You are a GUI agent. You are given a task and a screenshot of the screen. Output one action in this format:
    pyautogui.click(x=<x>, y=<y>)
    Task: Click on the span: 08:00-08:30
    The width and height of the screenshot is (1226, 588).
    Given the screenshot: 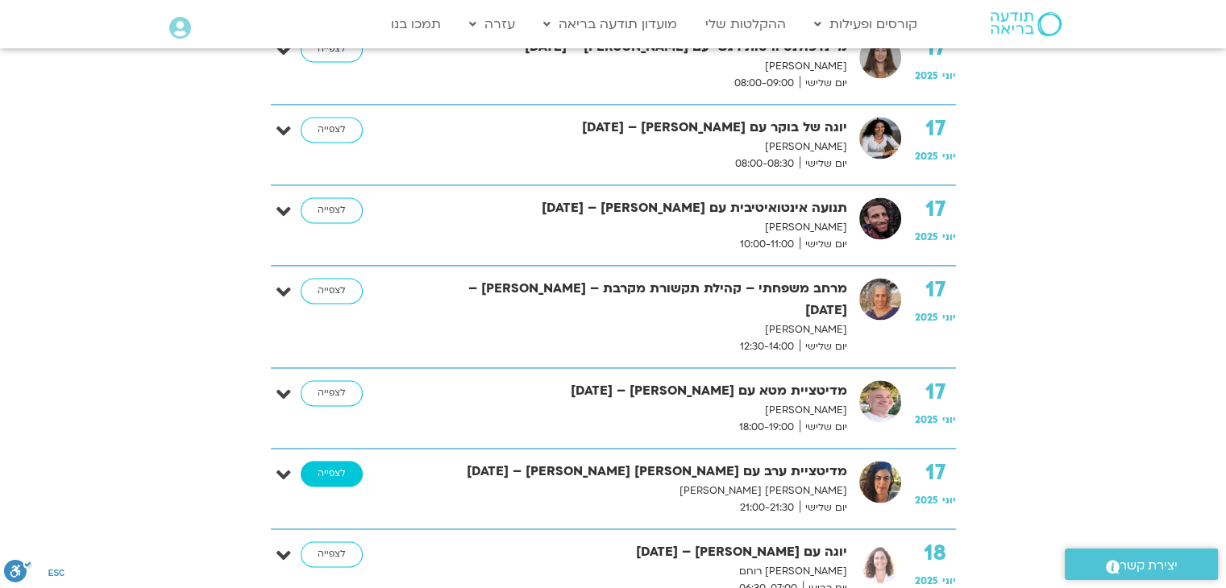 What is the action you would take?
    pyautogui.click(x=764, y=164)
    